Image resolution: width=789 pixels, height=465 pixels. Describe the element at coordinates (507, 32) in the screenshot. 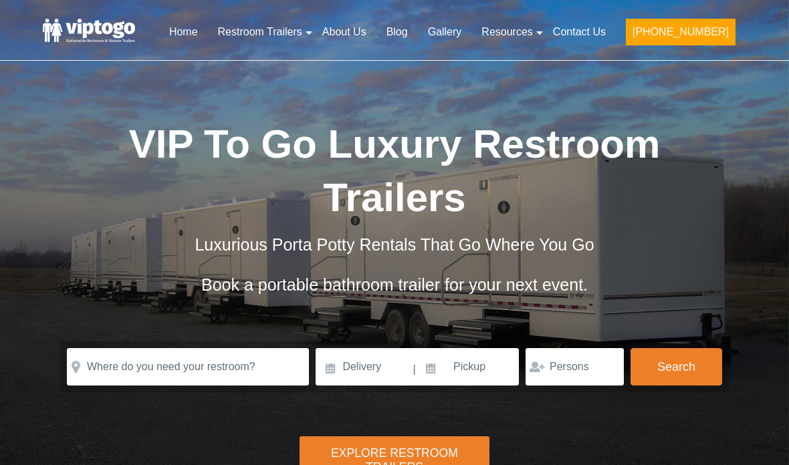

I see `a: Resources` at that location.